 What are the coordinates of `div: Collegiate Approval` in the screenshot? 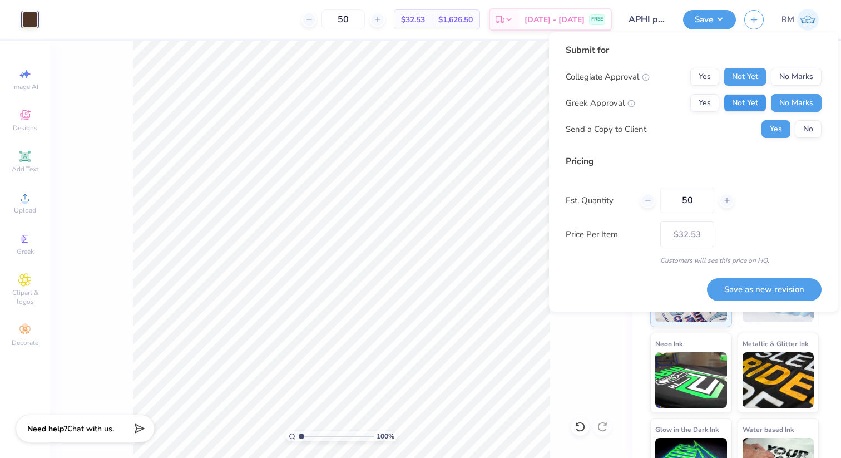 It's located at (607, 77).